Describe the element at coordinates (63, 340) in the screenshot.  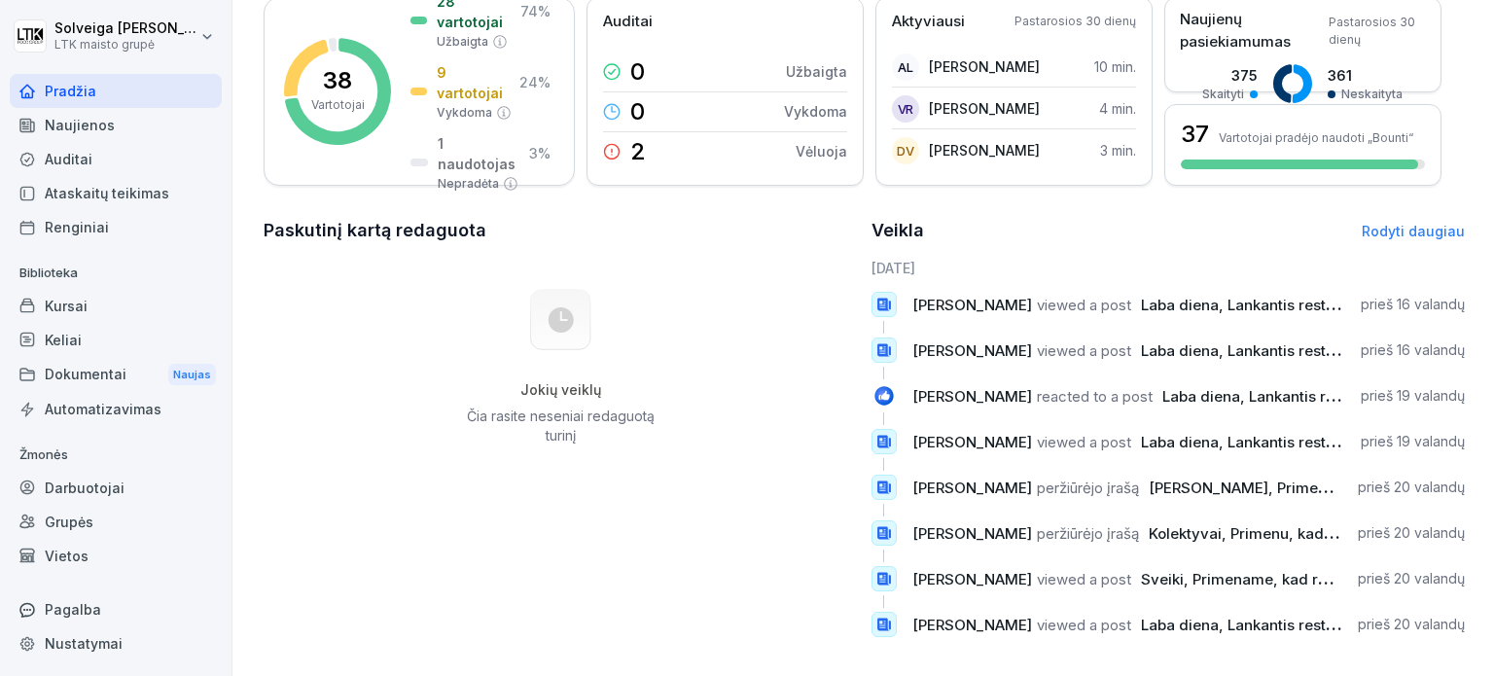
I see `font: Keliai` at that location.